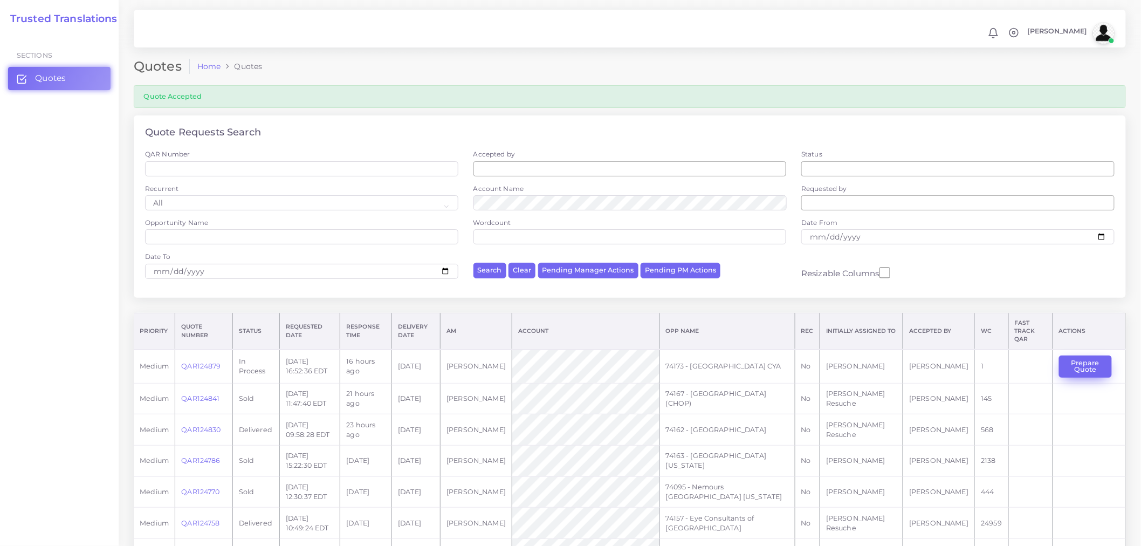  What do you see at coordinates (1031, 331) in the screenshot?
I see `th: Fast Track QAR` at bounding box center [1031, 331].